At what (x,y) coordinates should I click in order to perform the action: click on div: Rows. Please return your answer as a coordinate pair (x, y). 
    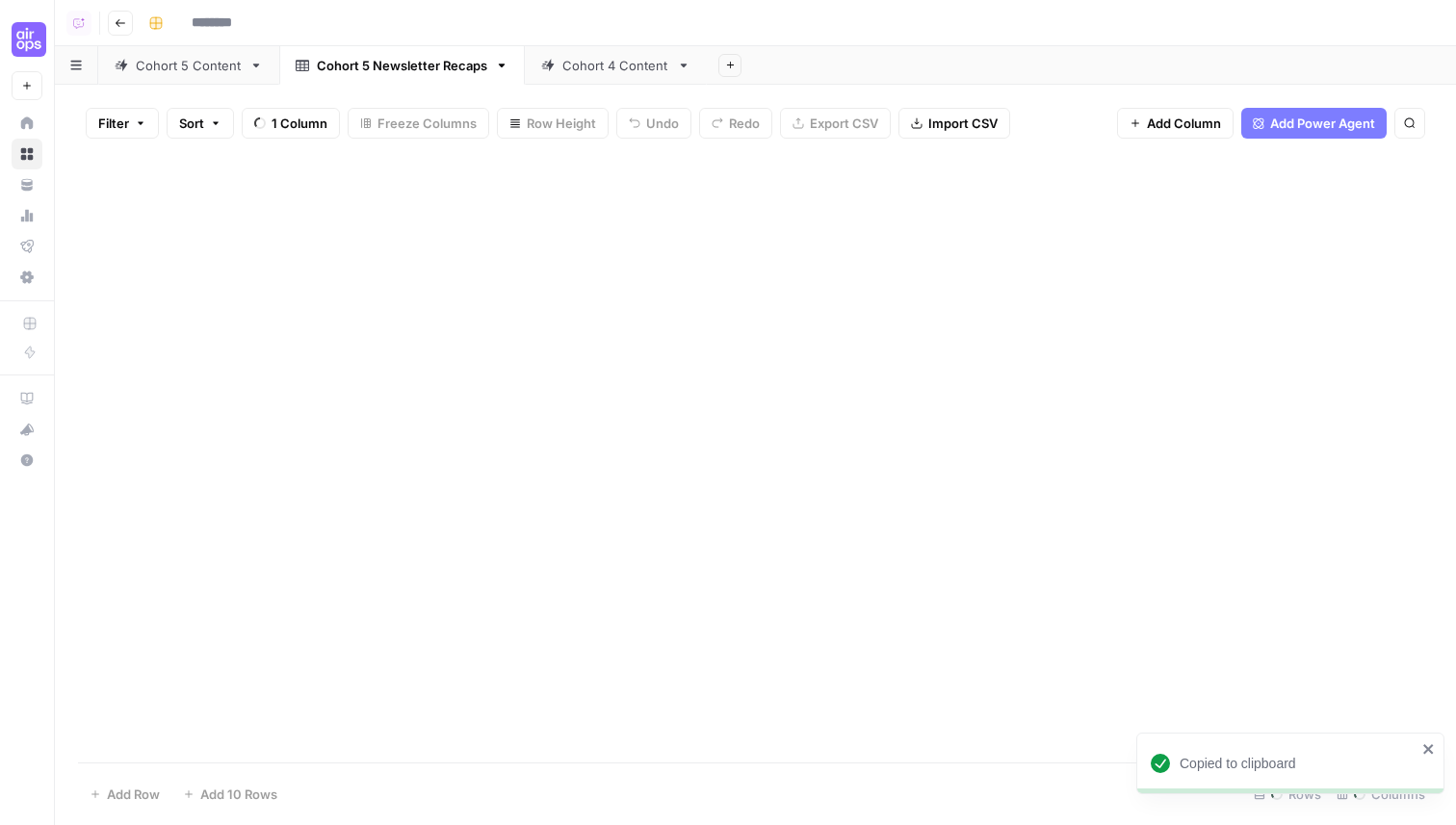
    Looking at the image, I should click on (1287, 794).